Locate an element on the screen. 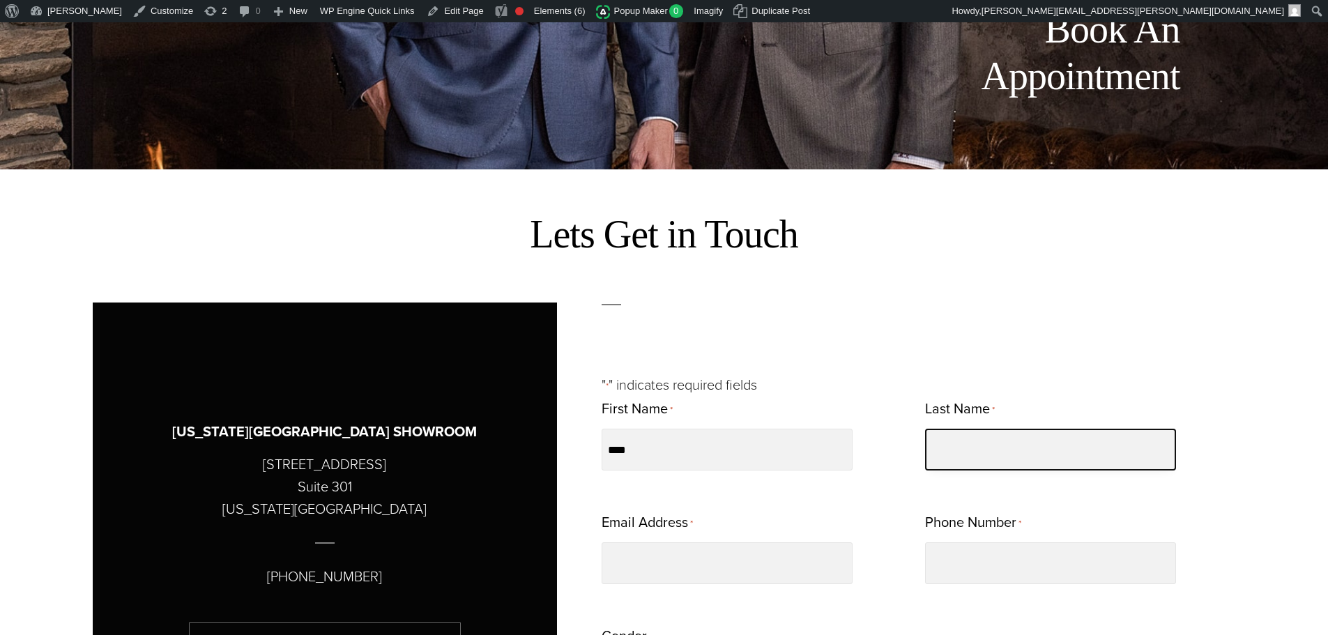 Image resolution: width=1328 pixels, height=635 pixels. h2: Lets Get in Touch is located at coordinates (664, 234).